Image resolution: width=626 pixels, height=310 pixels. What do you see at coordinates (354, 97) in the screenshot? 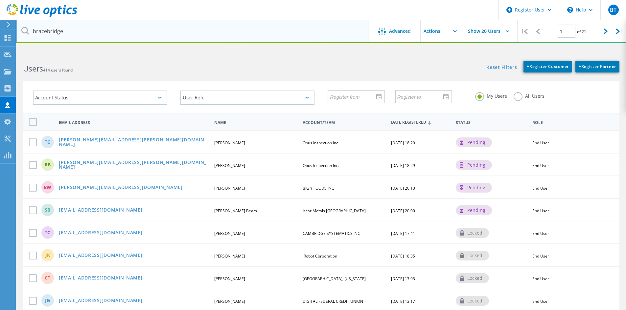
I see `input: Register from` at bounding box center [354, 97].